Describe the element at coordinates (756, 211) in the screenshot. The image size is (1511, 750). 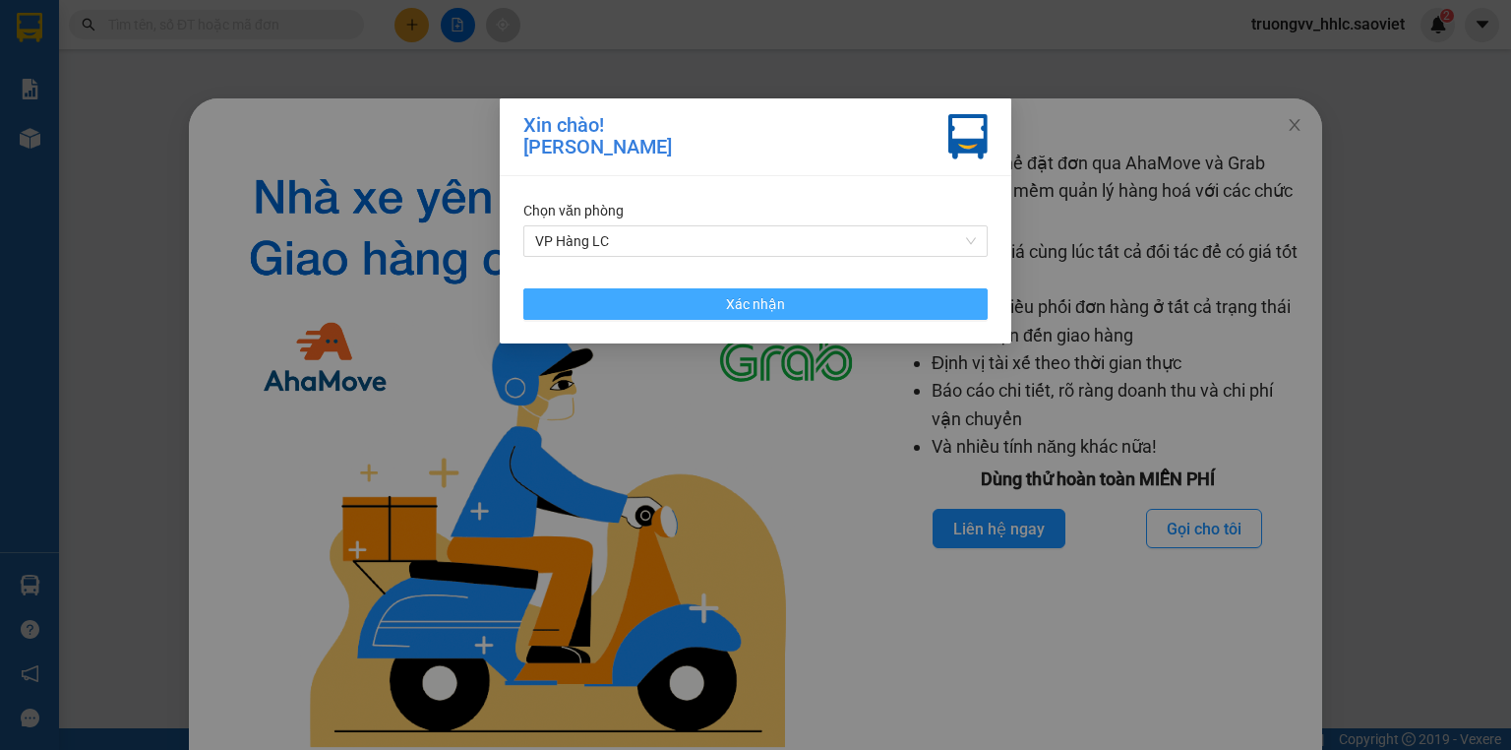
I see `div: Chọn văn phòng` at that location.